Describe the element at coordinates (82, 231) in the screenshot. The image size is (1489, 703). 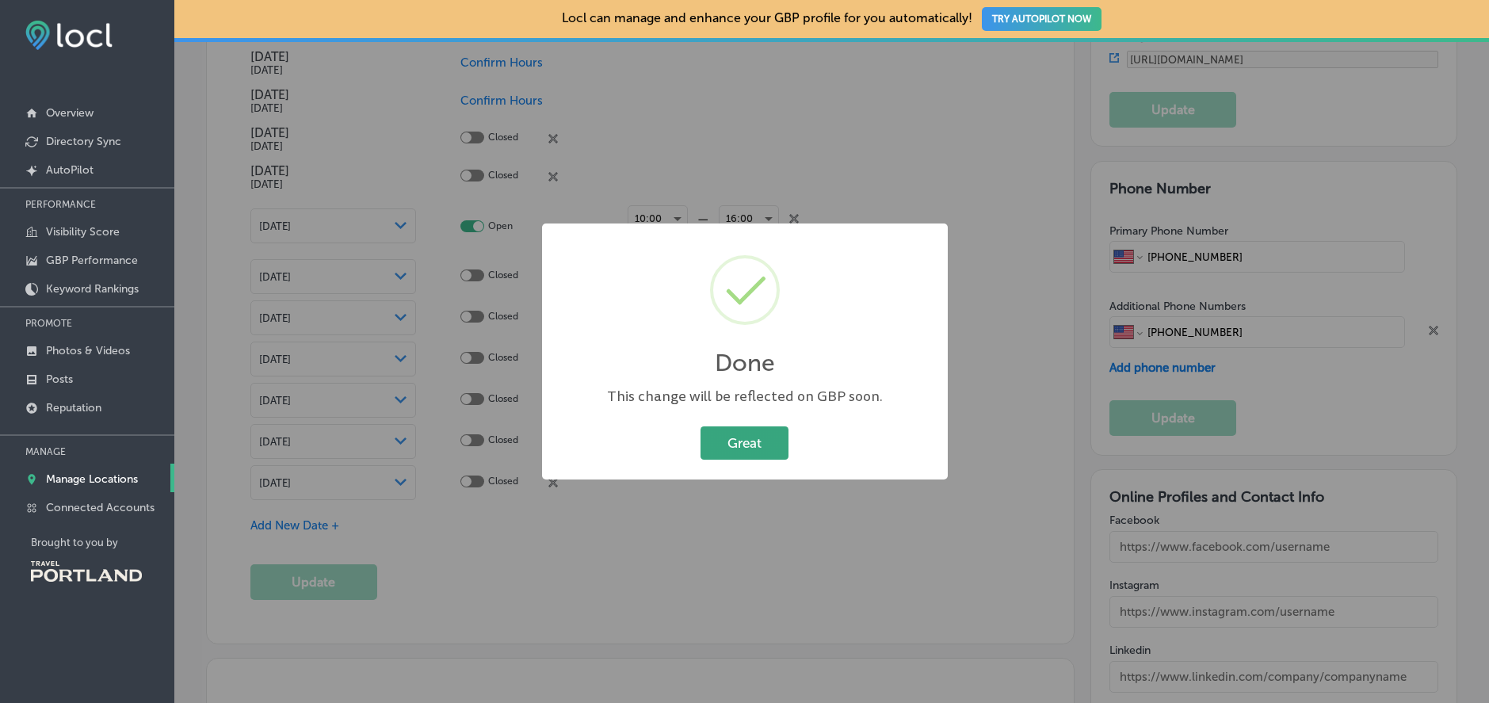
I see `p: Visibility Score` at that location.